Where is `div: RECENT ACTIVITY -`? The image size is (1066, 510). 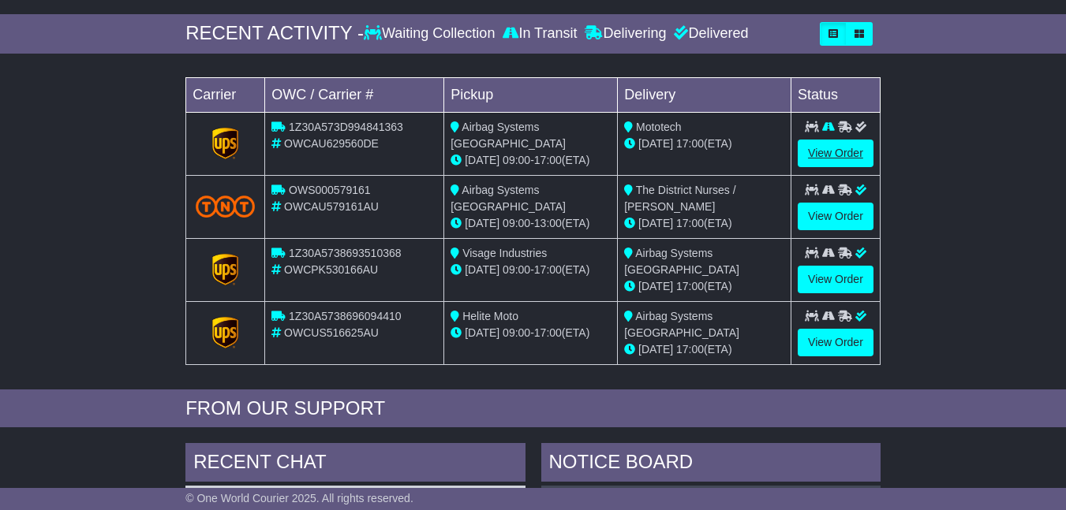
div: RECENT ACTIVITY - is located at coordinates (275, 33).